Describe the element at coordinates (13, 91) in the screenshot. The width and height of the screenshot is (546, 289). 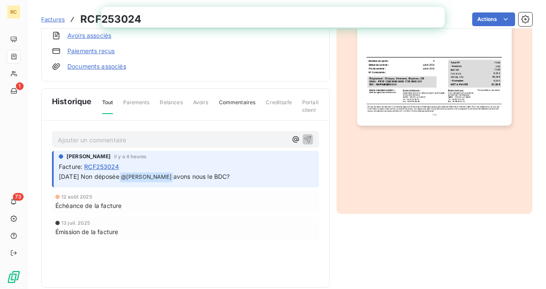
I see `a: 1` at that location.